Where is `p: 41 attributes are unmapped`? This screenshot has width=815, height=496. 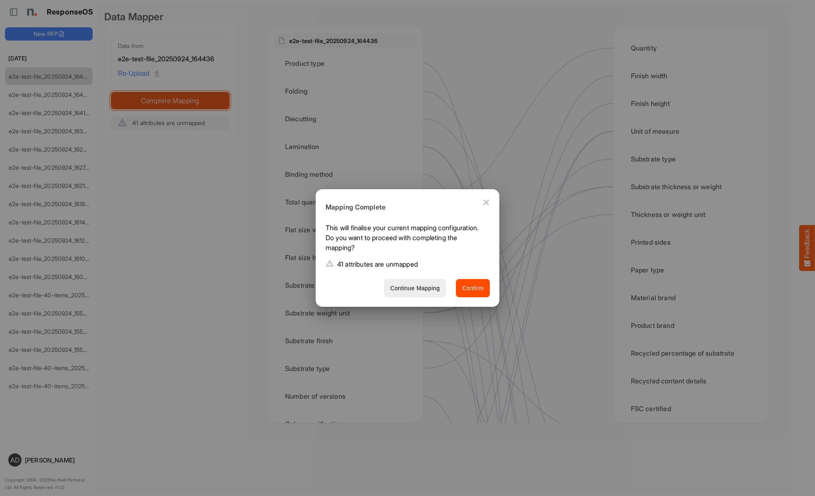 p: 41 attributes are unmapped is located at coordinates (377, 264).